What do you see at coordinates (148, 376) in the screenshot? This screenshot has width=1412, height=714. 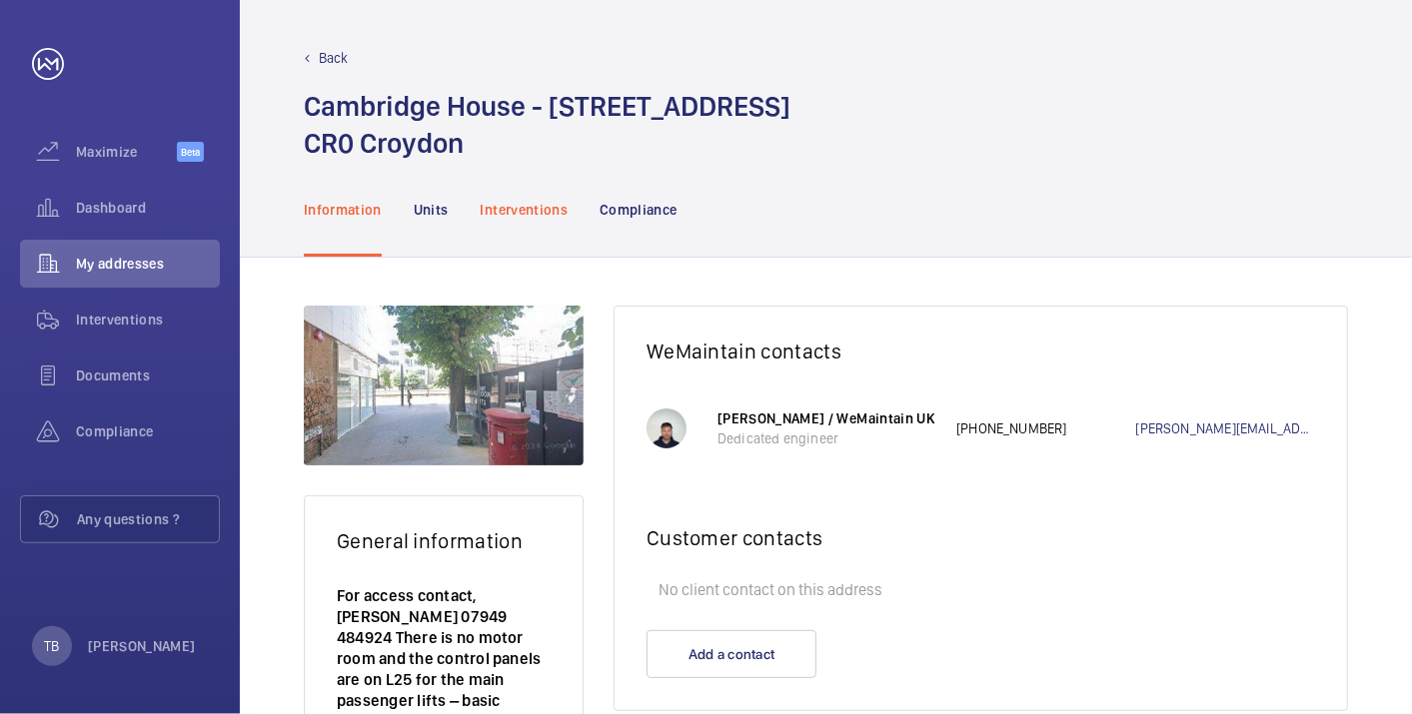 I see `span: Documents` at bounding box center [148, 376].